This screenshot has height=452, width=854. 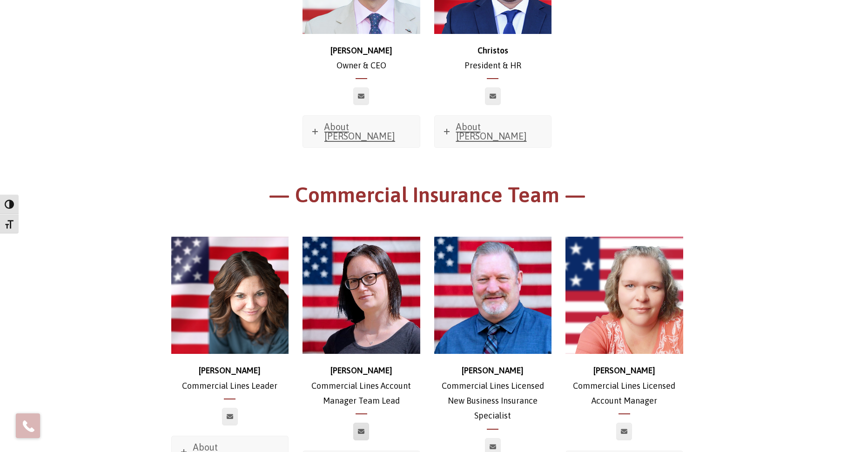 I want to click on img: d30fe02f-70d5-4880-bc87-19dbce6882f2, so click(x=624, y=296).